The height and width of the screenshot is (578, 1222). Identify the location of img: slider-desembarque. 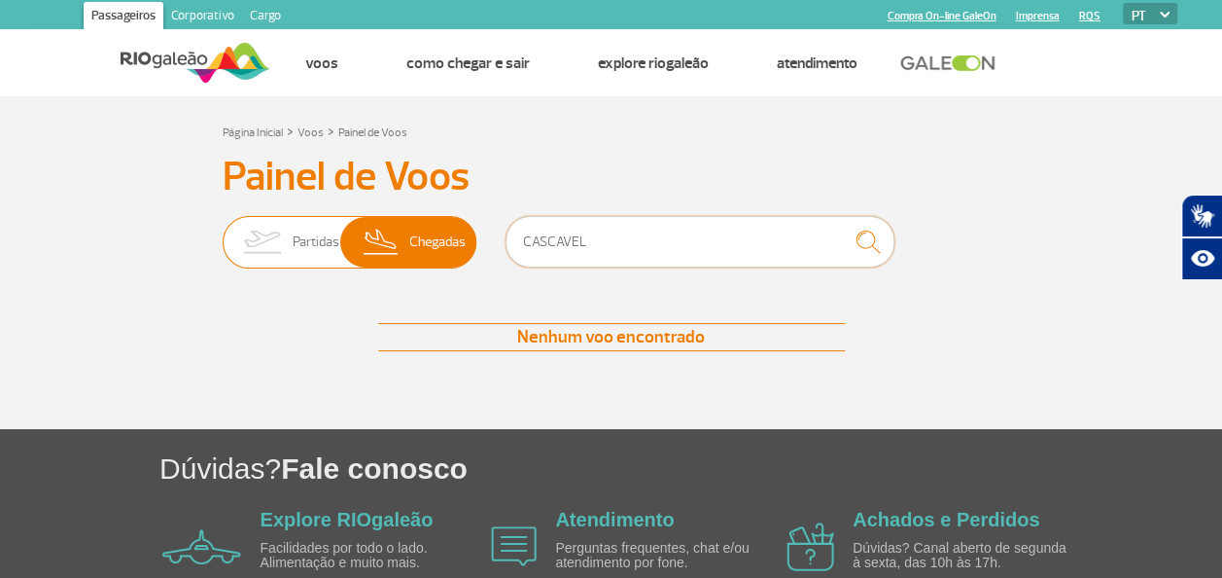
(381, 242).